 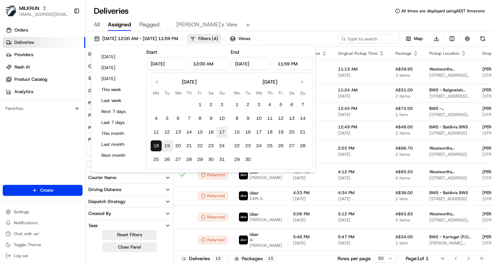 I want to click on button: 31, so click(x=222, y=160).